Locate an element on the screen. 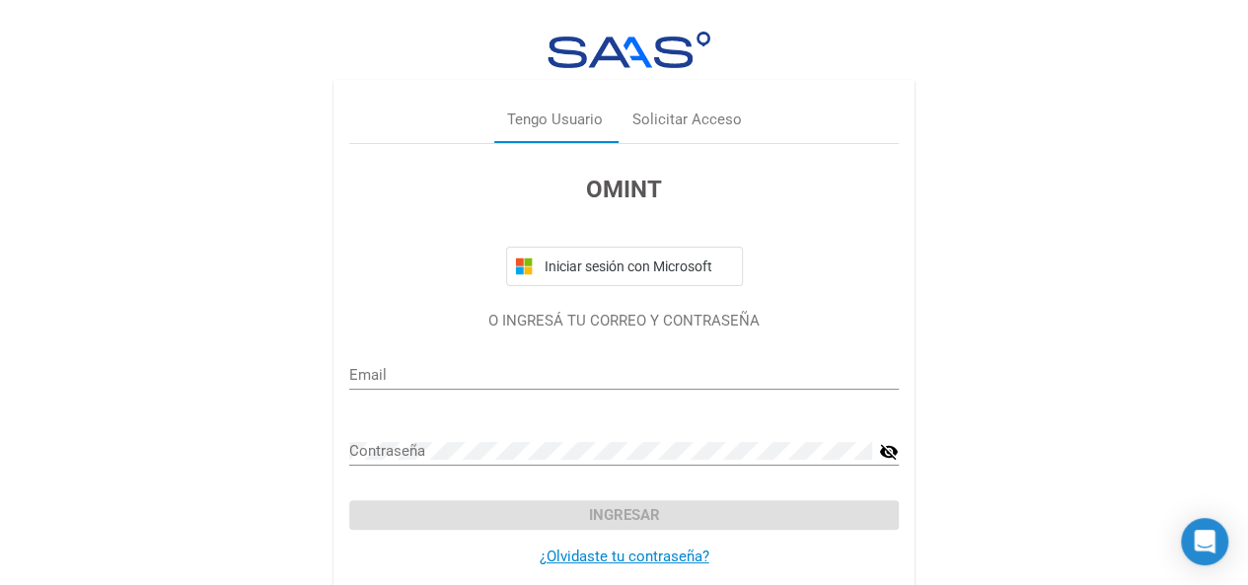  mat-icon: visibility_off is located at coordinates (889, 452).